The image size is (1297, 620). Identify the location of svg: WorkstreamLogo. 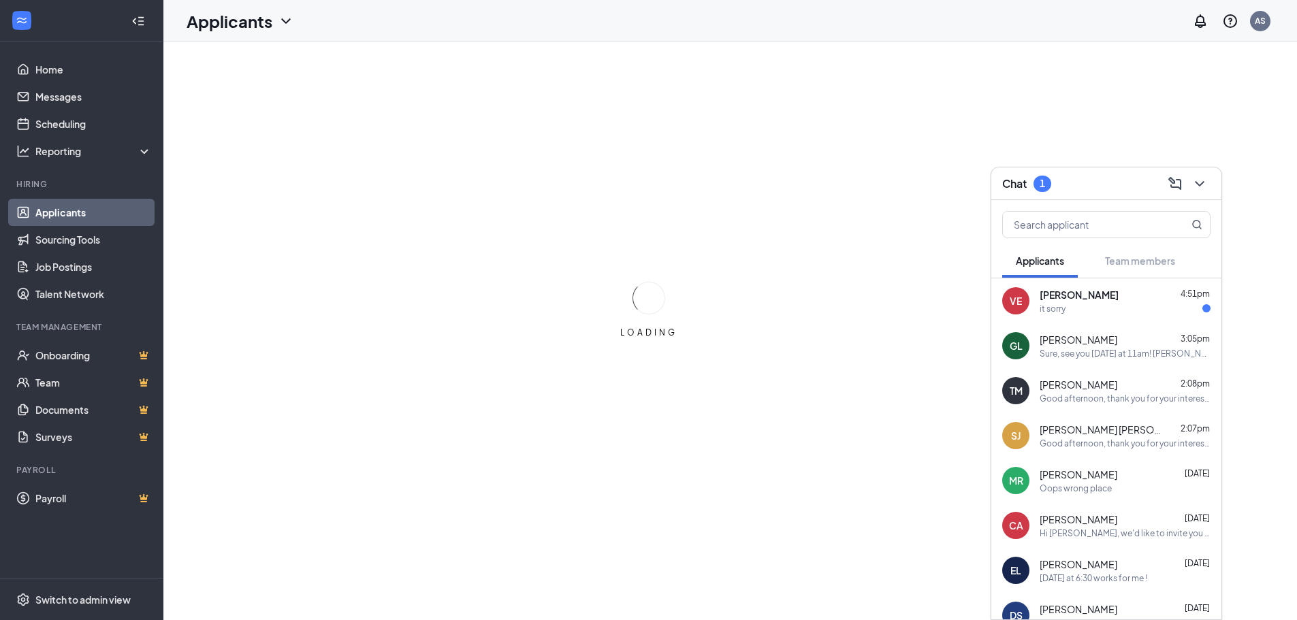
(22, 20).